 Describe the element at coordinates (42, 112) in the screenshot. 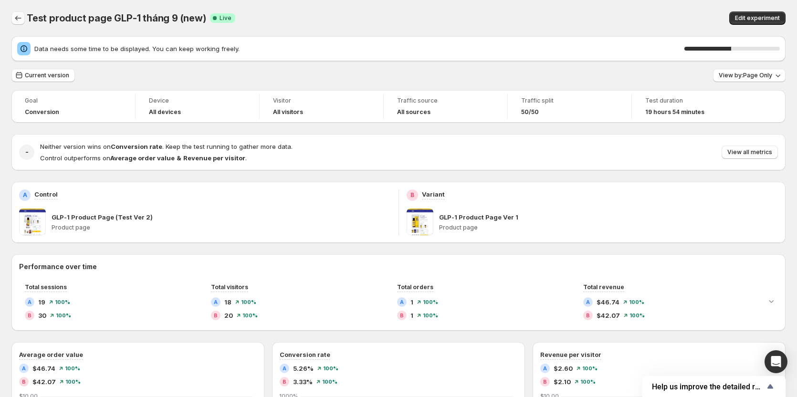

I see `span: Conversion` at that location.